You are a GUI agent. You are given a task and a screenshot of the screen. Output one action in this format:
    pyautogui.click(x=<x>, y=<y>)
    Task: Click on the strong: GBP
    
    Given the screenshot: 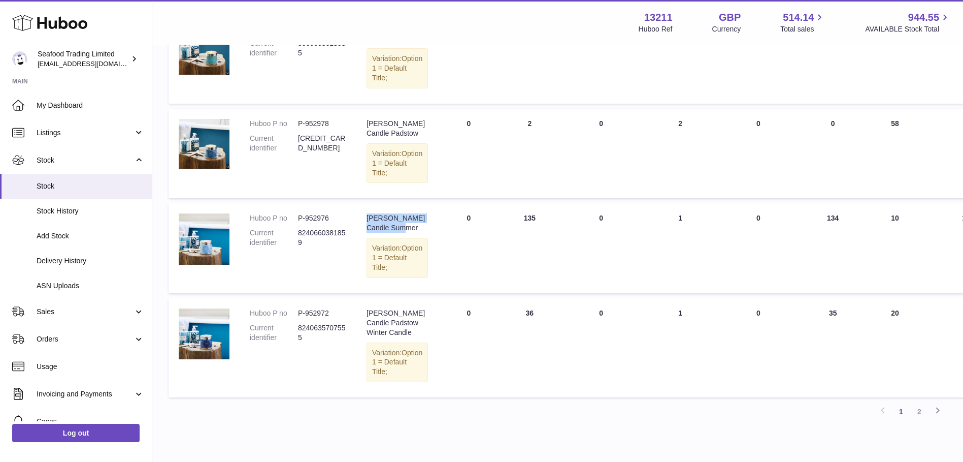 What is the action you would take?
    pyautogui.click(x=730, y=17)
    